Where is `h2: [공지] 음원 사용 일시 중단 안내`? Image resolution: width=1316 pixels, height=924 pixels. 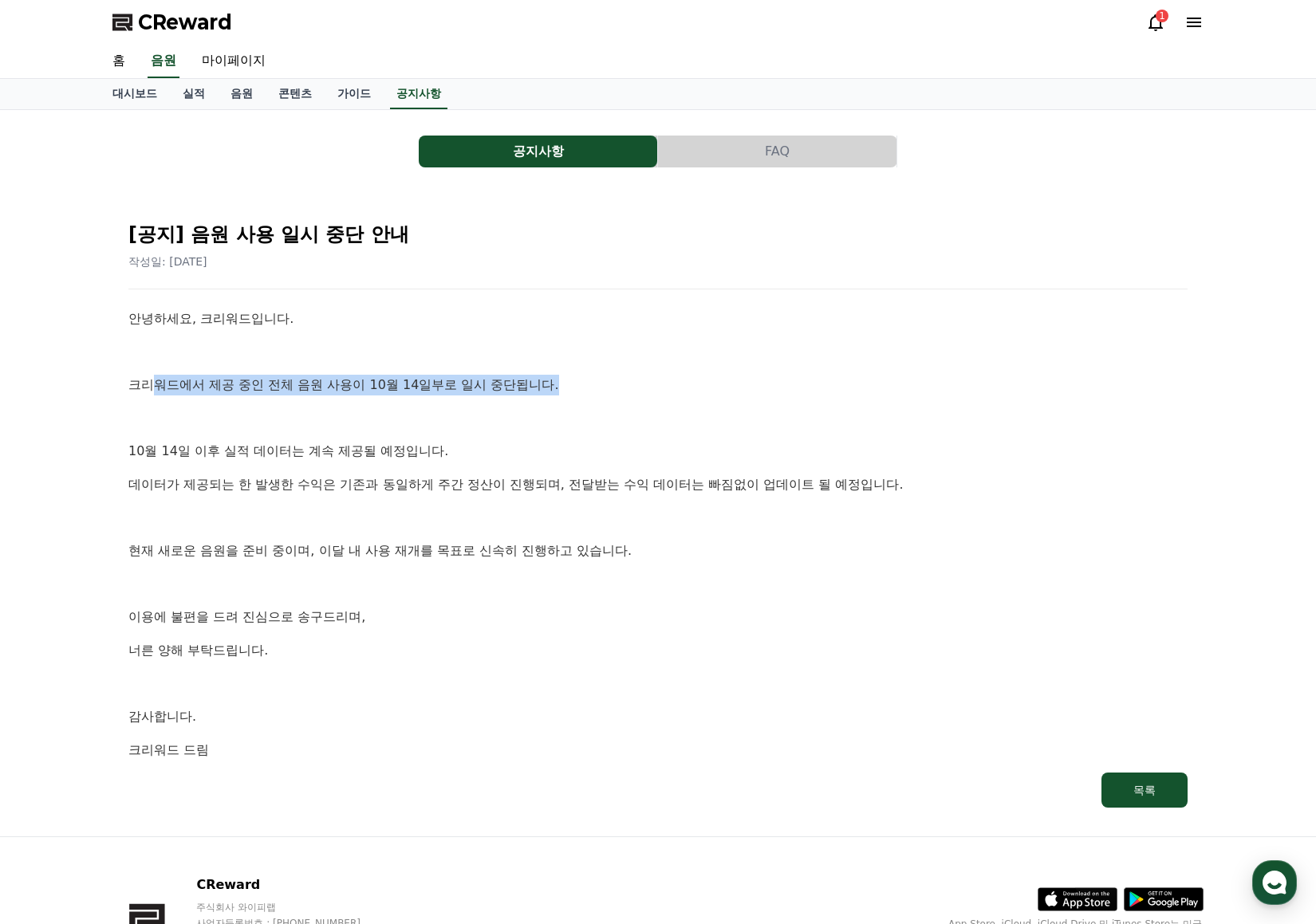
h2: [공지] 음원 사용 일시 중단 안내 is located at coordinates (658, 235).